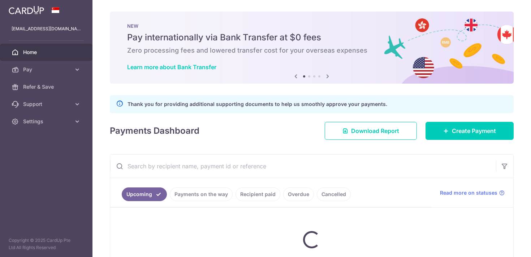  What do you see at coordinates (154, 131) in the screenshot?
I see `h4: Payments Dashboard` at bounding box center [154, 131].